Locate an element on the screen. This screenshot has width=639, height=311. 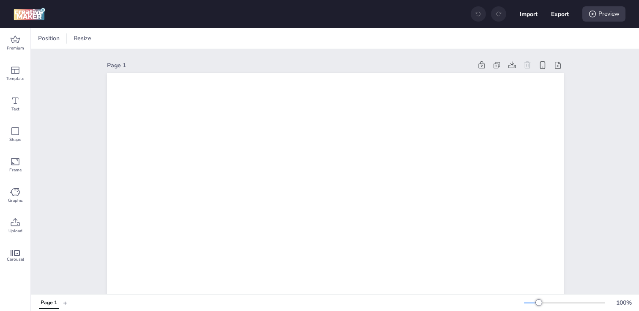
span: Carousel is located at coordinates (15, 259).